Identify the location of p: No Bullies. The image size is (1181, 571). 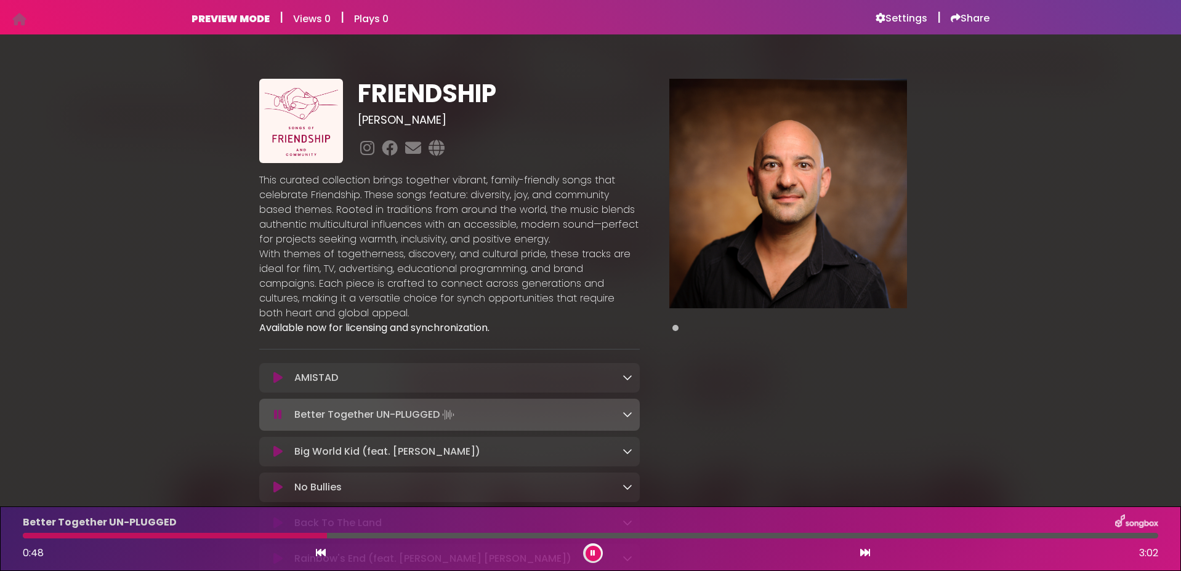
(318, 488).